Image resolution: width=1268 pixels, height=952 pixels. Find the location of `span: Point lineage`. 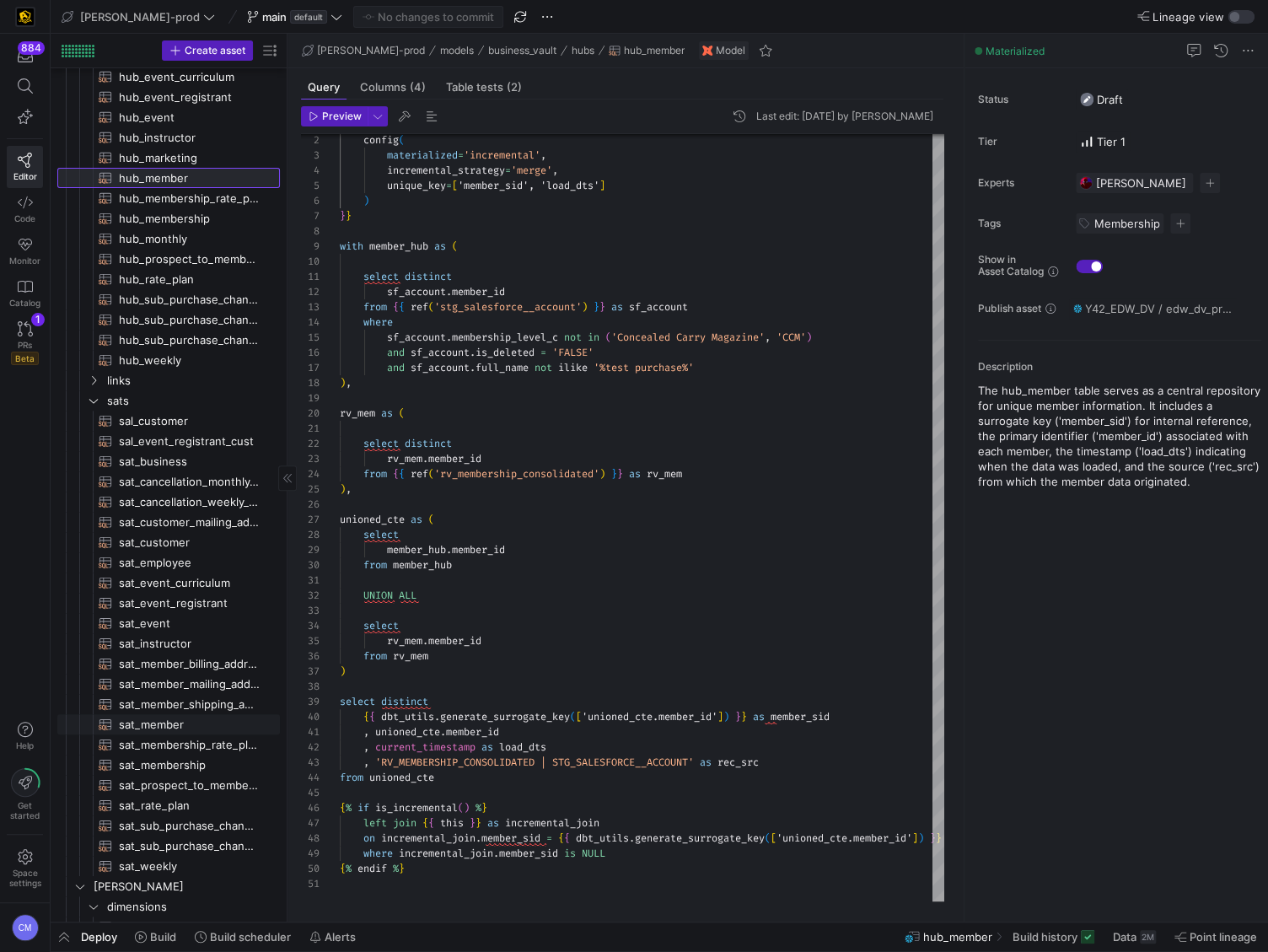

span: Point lineage is located at coordinates (1224, 937).